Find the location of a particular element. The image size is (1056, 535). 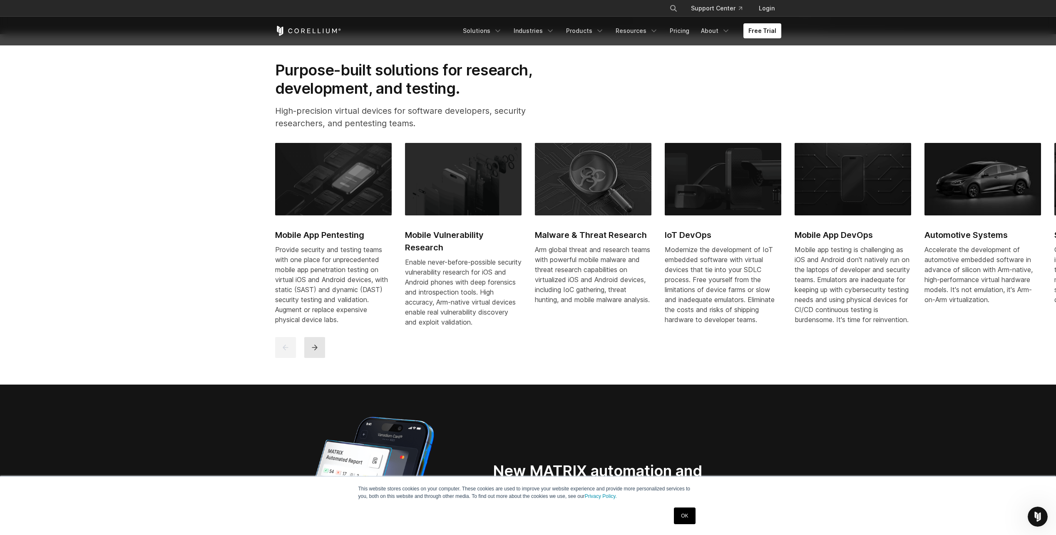

h2: IoT DevOps is located at coordinates (723, 235).